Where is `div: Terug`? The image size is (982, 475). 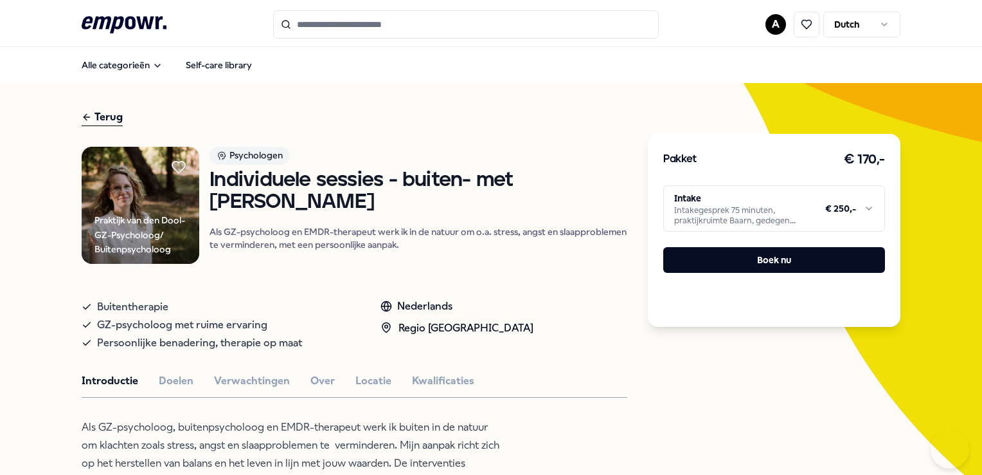
div: Terug is located at coordinates (102, 117).